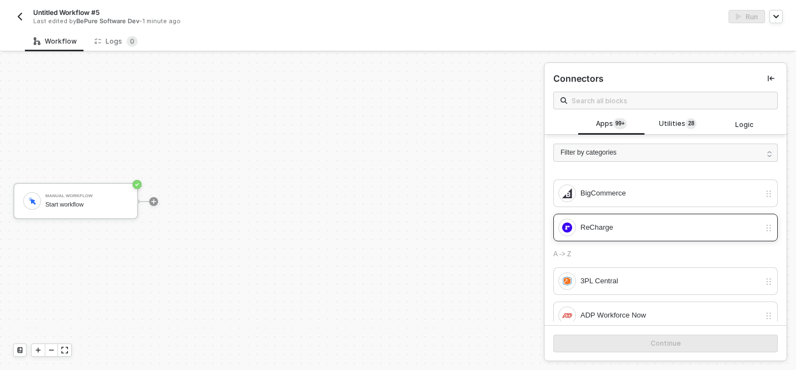  I want to click on div: Connectors, so click(578, 78).